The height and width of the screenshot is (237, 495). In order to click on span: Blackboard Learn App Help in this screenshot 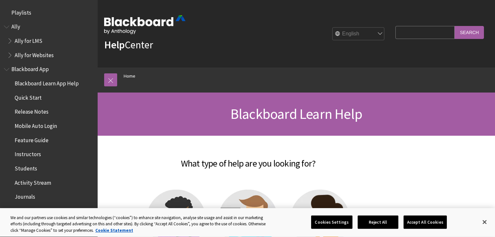, I will do `click(46, 82)`.